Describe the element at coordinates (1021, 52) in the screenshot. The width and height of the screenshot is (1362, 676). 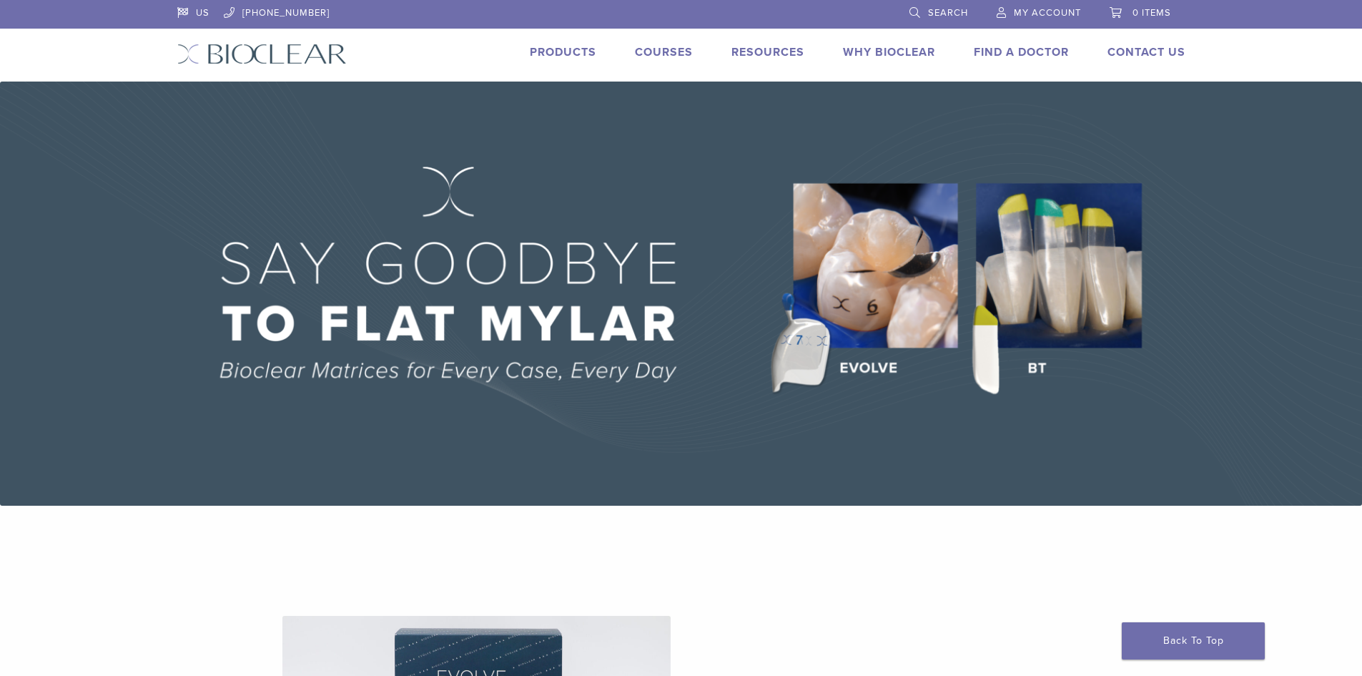
I see `a: Find A Doctor` at that location.